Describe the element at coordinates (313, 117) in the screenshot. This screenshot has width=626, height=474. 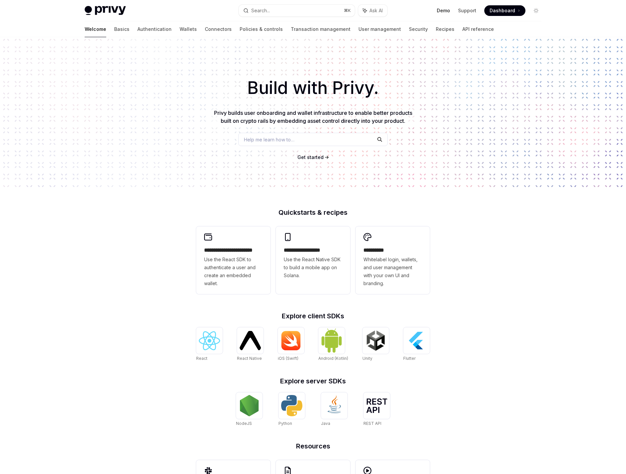
I see `span: Privy builds user onboarding and wallet infrastructure to enable better products built on crypto ...` at that location.